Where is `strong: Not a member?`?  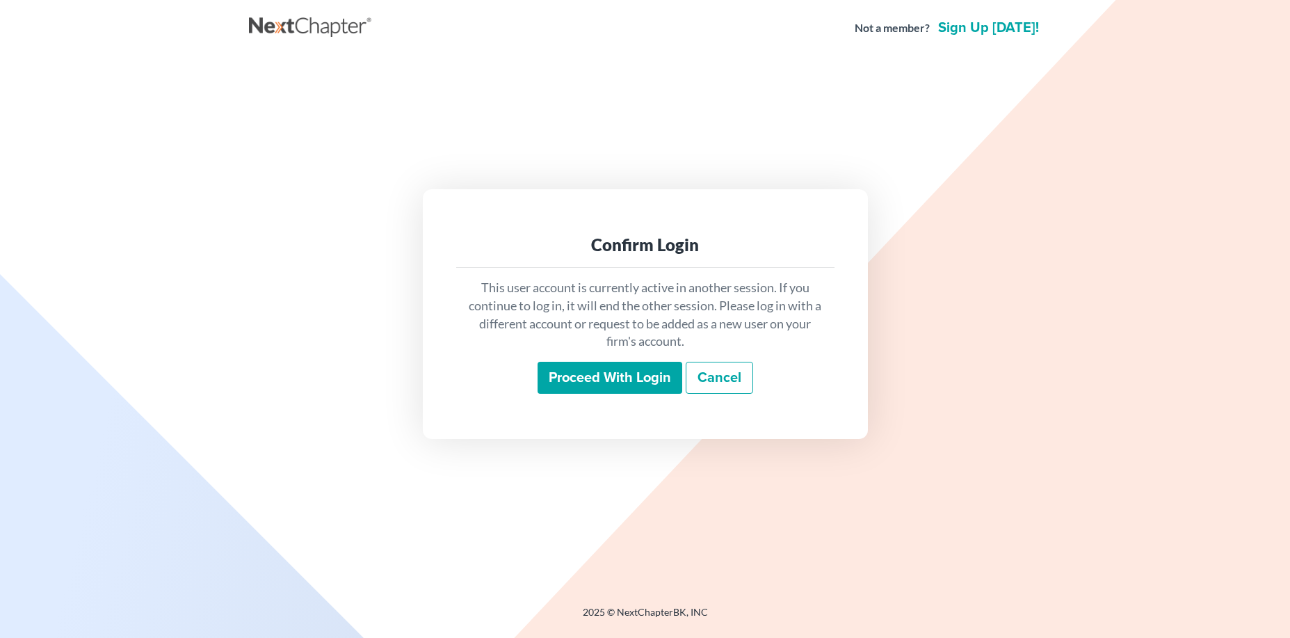 strong: Not a member? is located at coordinates (892, 28).